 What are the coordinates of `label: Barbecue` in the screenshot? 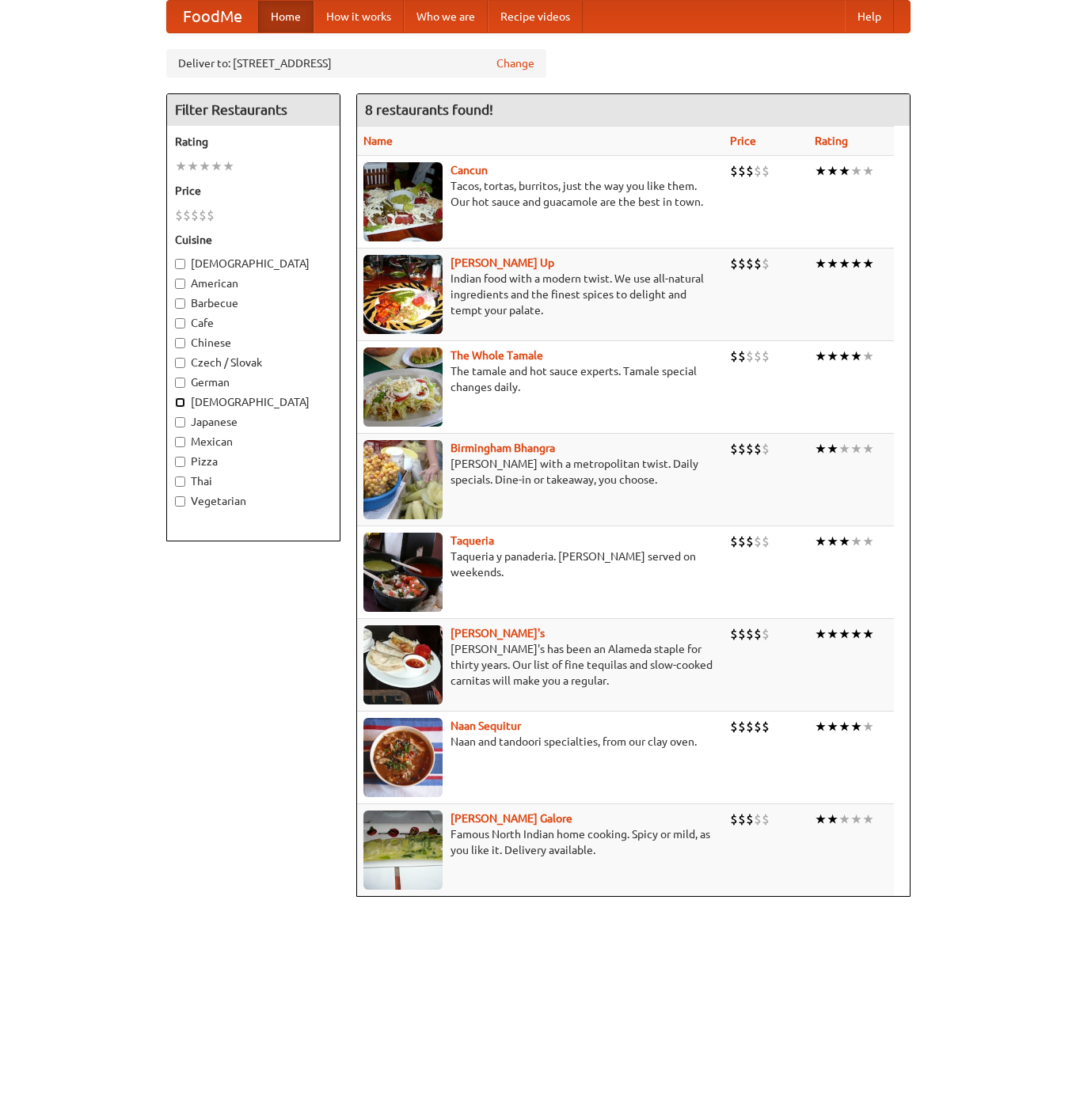 It's located at (253, 303).